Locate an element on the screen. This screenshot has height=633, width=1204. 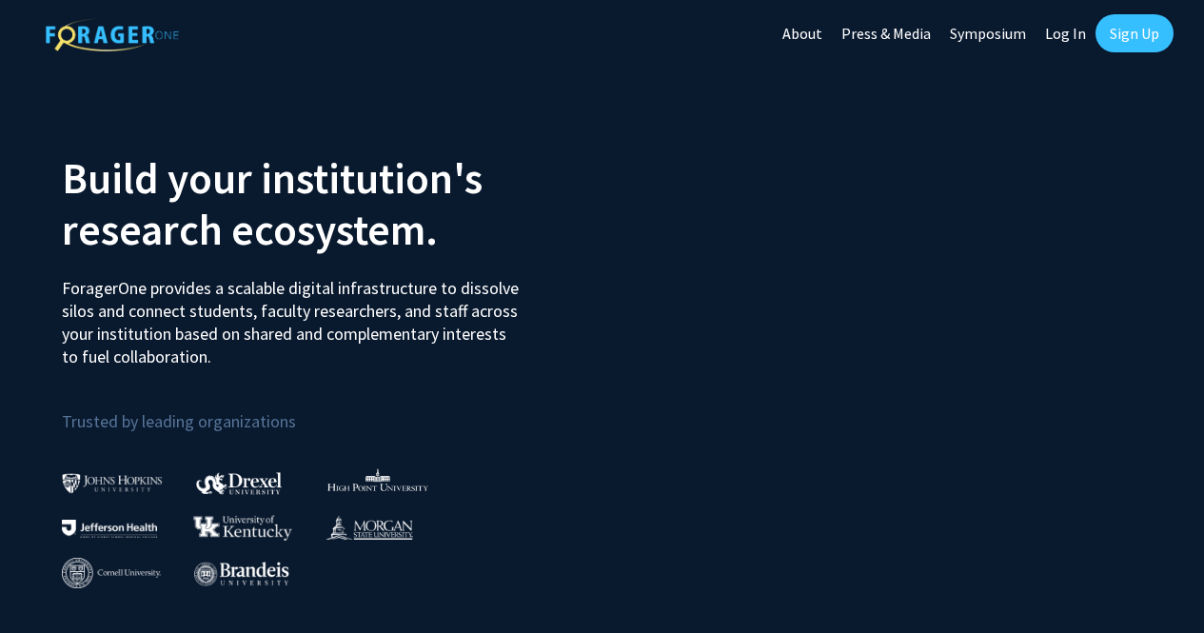
img: Brandeis University is located at coordinates (242, 573).